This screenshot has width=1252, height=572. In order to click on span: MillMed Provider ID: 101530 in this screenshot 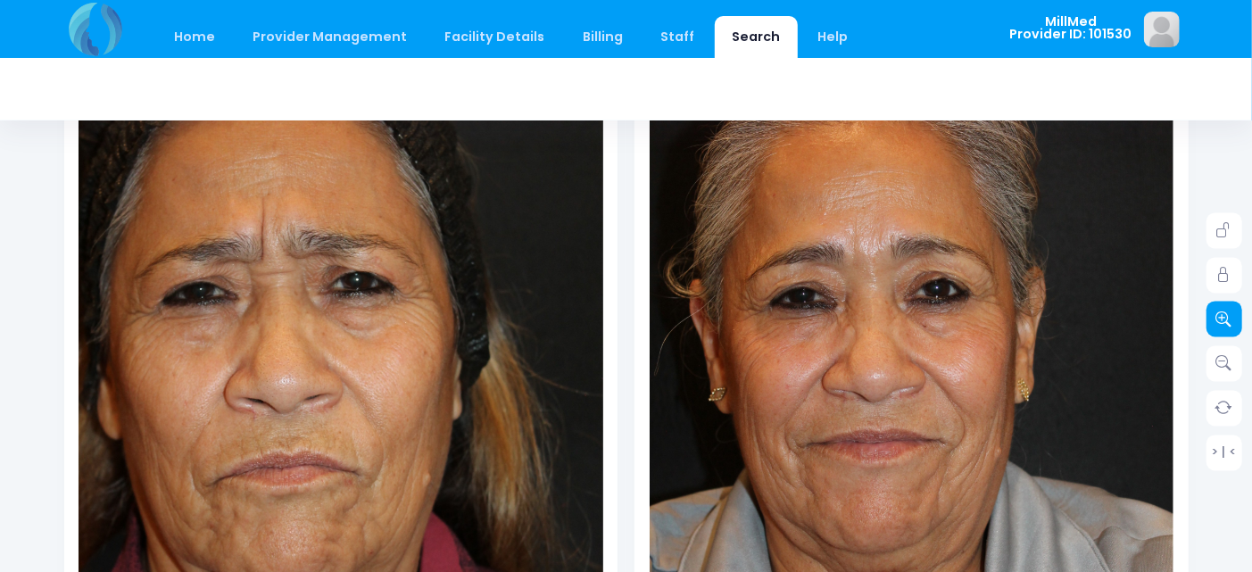, I will do `click(1071, 28)`.